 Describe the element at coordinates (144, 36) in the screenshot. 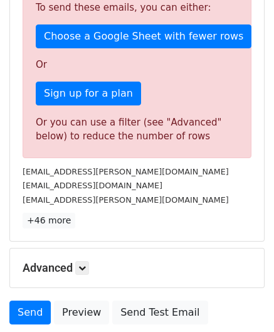

I see `a: Choose a Google Sheet with fewer rows` at that location.